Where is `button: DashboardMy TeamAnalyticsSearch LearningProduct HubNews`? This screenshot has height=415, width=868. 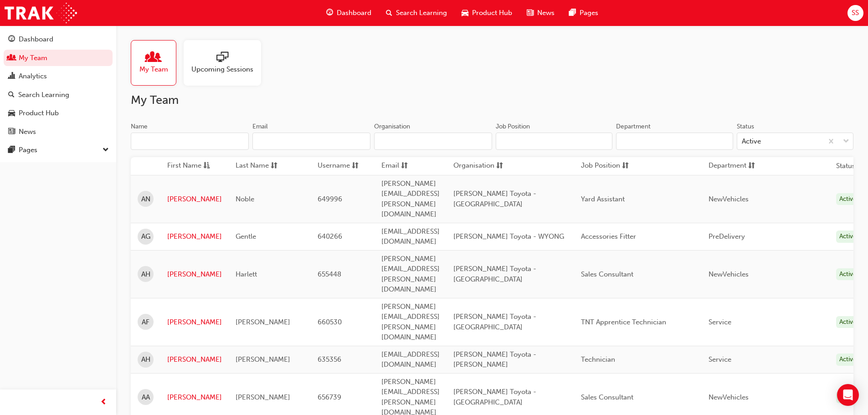
button: DashboardMy TeamAnalyticsSearch LearningProduct HubNews is located at coordinates (58, 85).